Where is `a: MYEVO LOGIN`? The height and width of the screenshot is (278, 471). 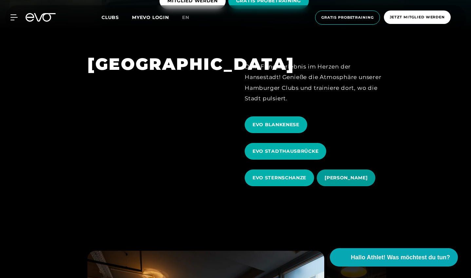 a: MYEVO LOGIN is located at coordinates (150, 17).